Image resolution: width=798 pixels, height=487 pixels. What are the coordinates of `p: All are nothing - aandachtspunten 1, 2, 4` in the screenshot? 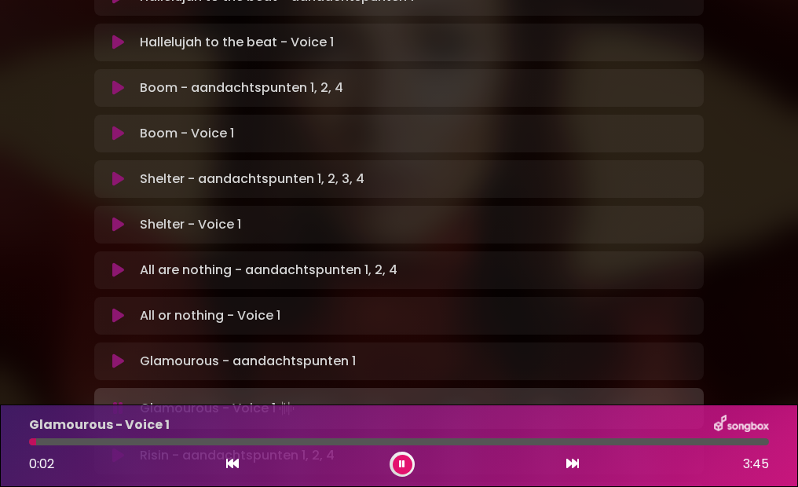 It's located at (269, 270).